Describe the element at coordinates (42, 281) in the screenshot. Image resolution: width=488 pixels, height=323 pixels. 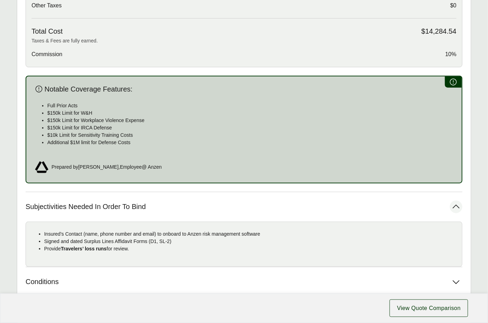
I see `span: Conditions` at that location.